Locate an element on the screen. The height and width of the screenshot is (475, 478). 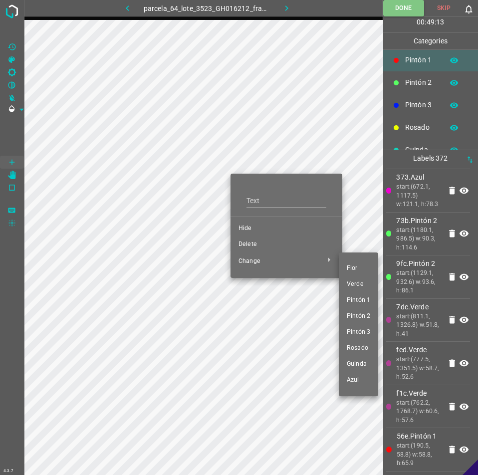
span: Guinda is located at coordinates (358, 364).